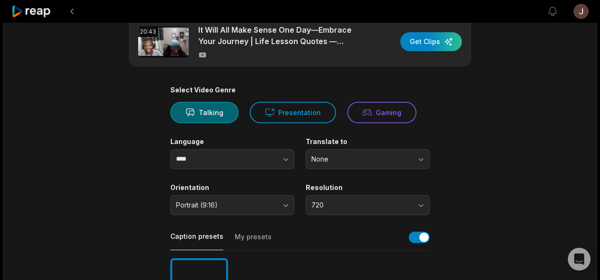 The height and width of the screenshot is (280, 600). I want to click on label: Language, so click(232, 141).